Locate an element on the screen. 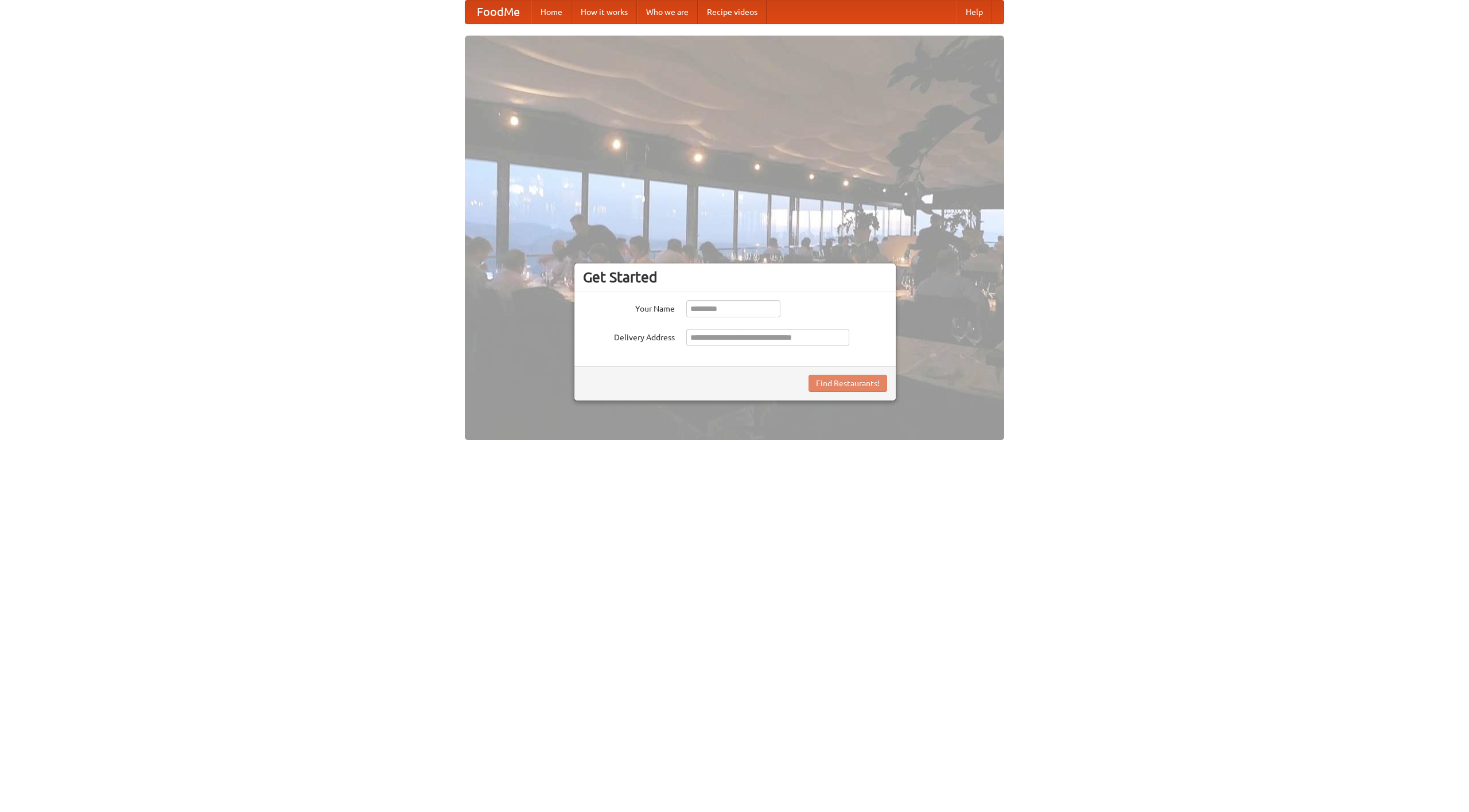  a: Recipe videos is located at coordinates (732, 12).